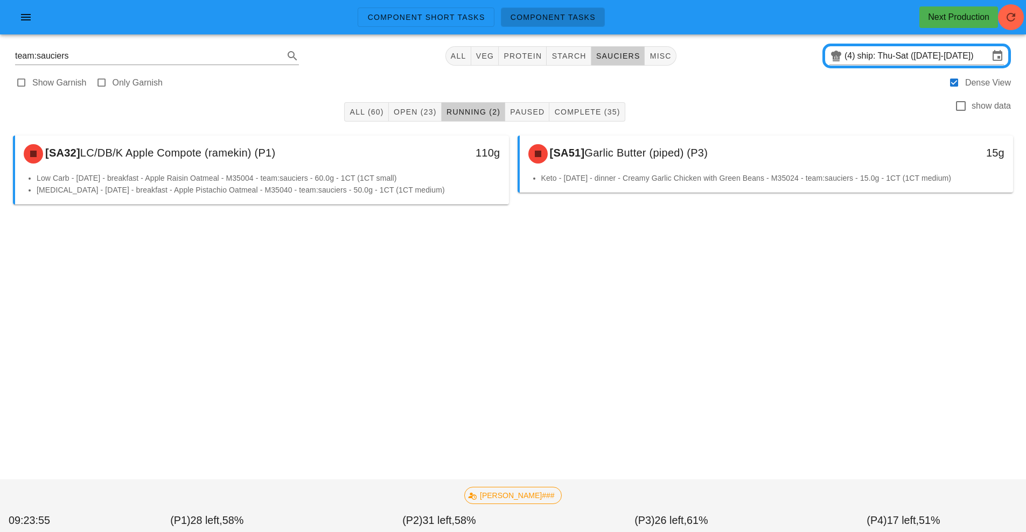 This screenshot has height=532, width=1026. Describe the element at coordinates (425, 17) in the screenshot. I see `span: Component Short Tasks` at that location.